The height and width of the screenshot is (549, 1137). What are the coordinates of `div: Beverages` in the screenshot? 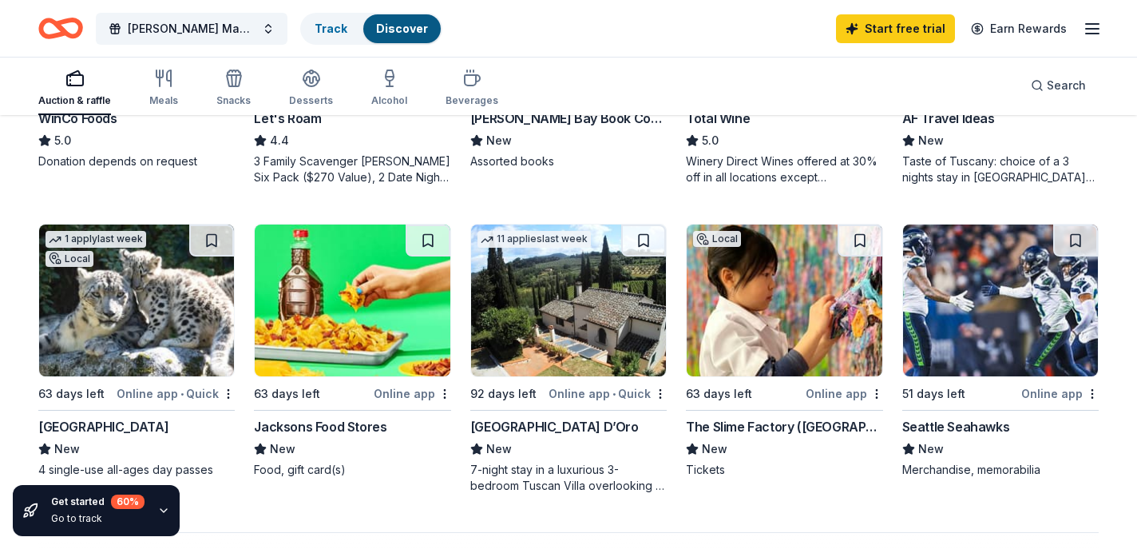 It's located at (472, 101).